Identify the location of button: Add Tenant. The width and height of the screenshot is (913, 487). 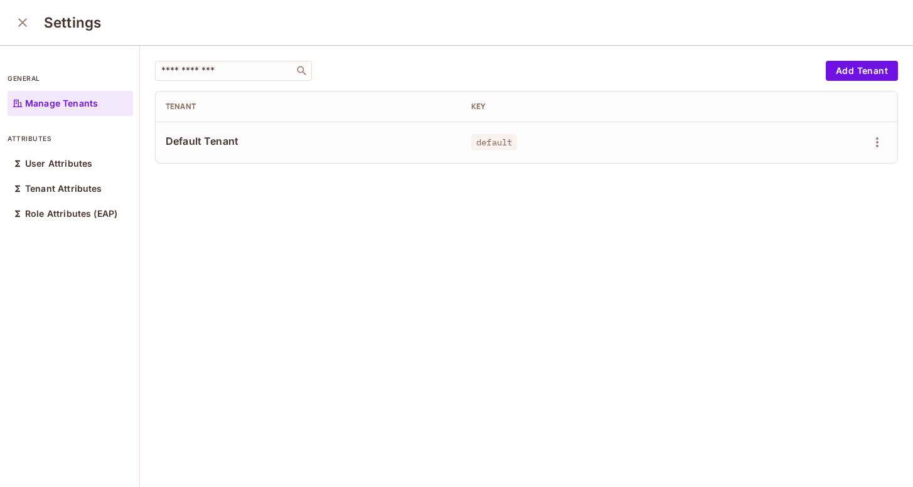
(861, 71).